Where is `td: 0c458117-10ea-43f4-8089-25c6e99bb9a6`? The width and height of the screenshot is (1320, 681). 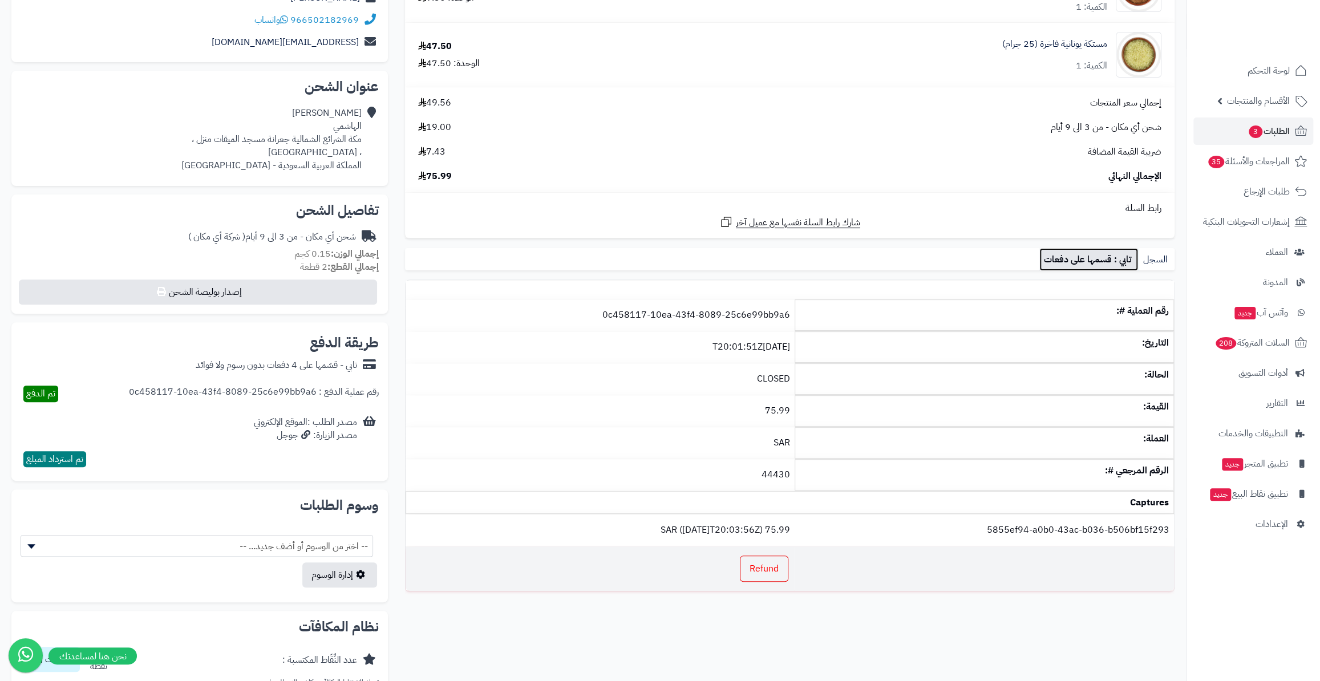 td: 0c458117-10ea-43f4-8089-25c6e99bb9a6 is located at coordinates (600, 315).